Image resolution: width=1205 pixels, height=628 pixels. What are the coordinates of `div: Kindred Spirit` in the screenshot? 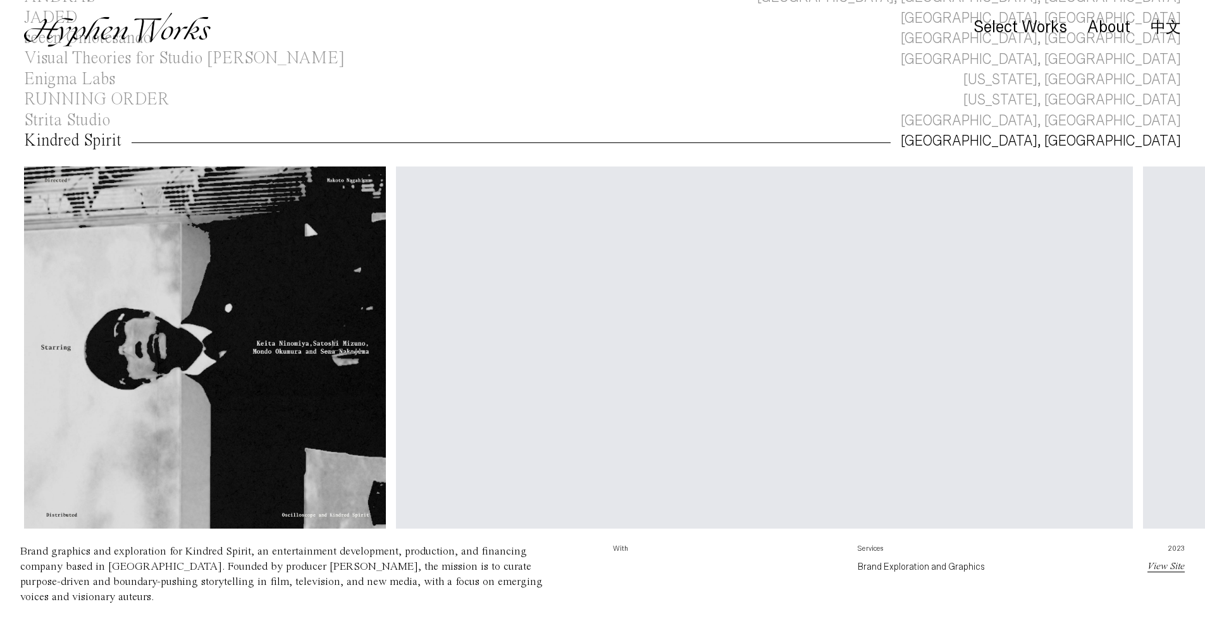 It's located at (73, 140).